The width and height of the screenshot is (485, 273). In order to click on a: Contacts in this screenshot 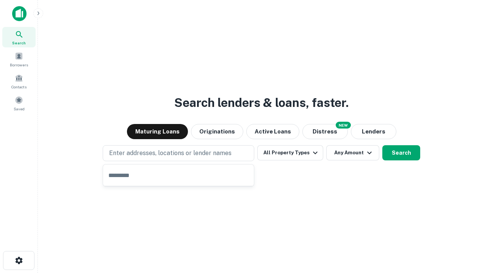, I will do `click(19, 81)`.